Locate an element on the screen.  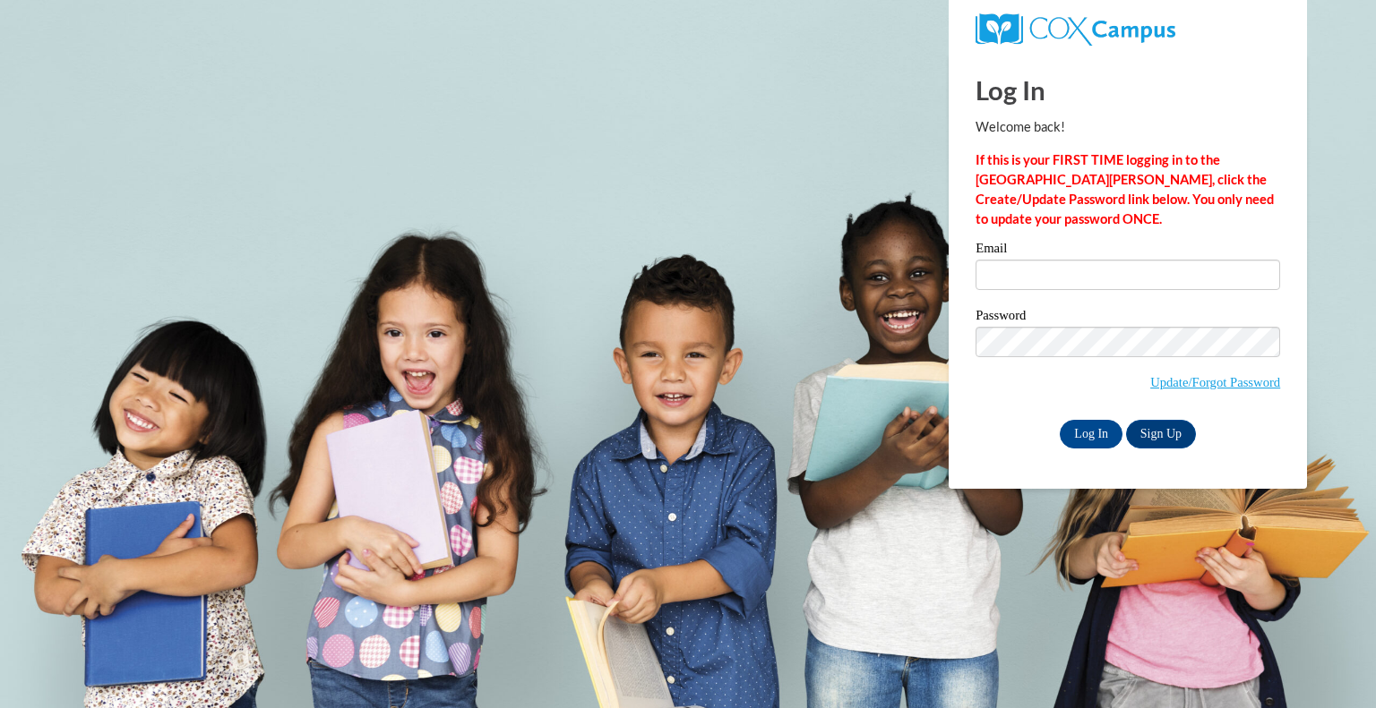
a: Update/Forgot Password is located at coordinates (1214, 382).